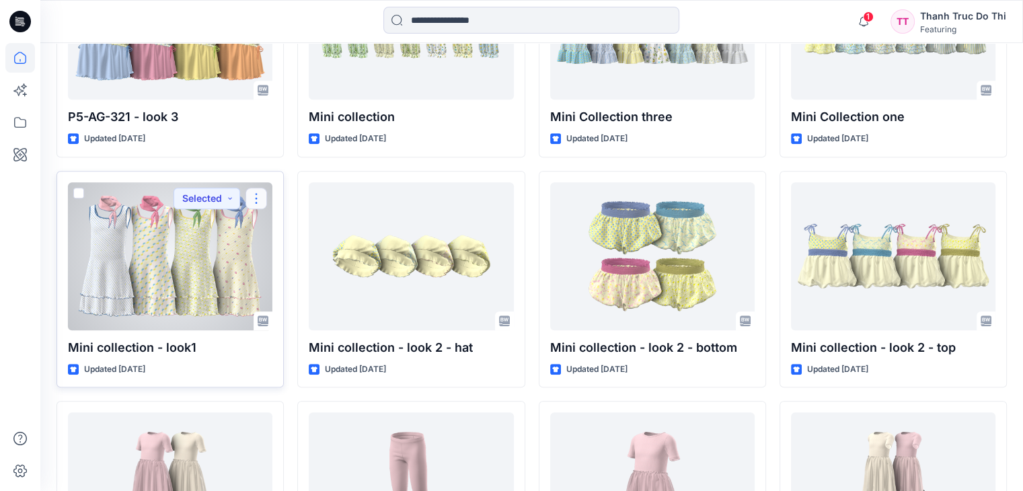  What do you see at coordinates (963, 16) in the screenshot?
I see `div: Thanh Truc Do Thi` at bounding box center [963, 16].